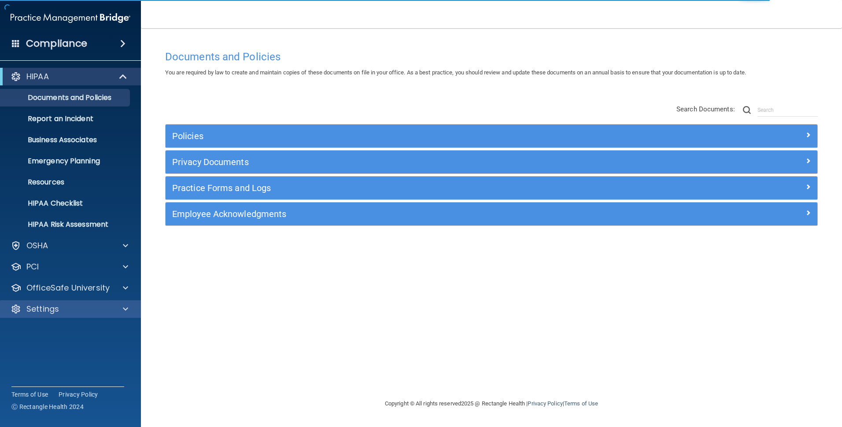  What do you see at coordinates (492, 162) in the screenshot?
I see `a: Privacy Documents` at bounding box center [492, 162].